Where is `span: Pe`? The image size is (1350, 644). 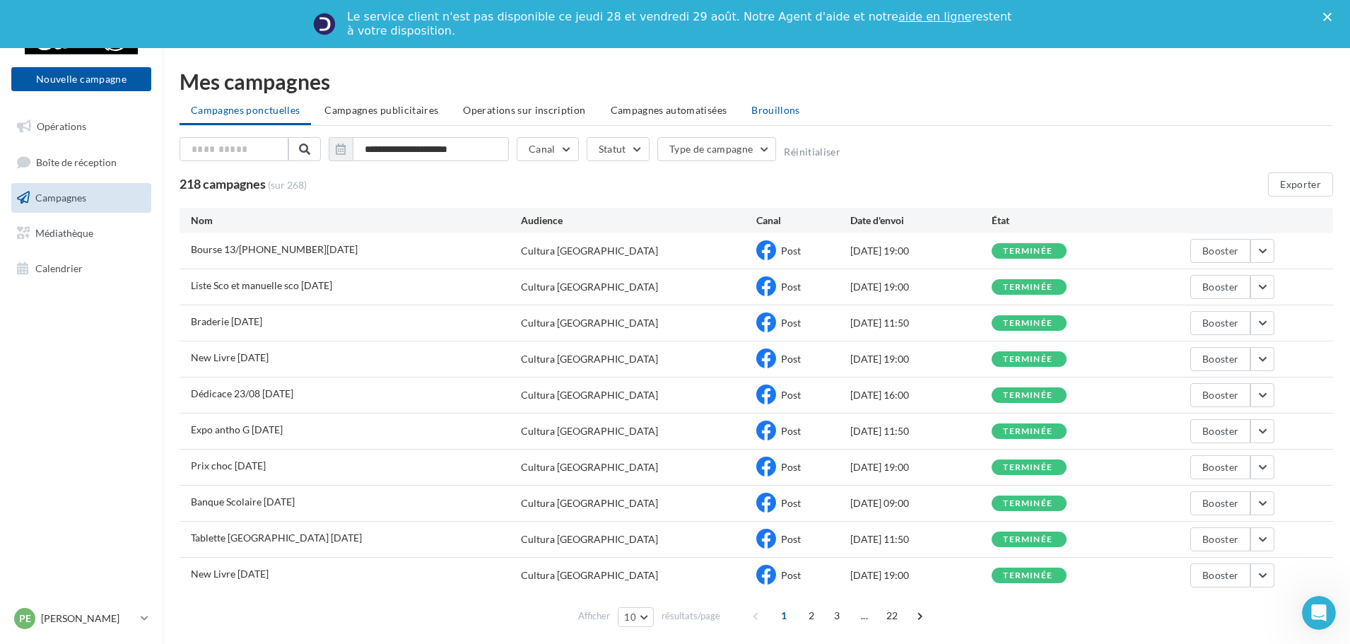 span: Pe is located at coordinates (25, 618).